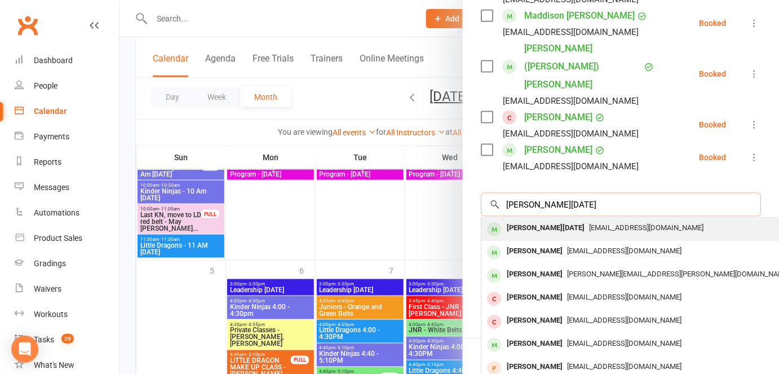  I want to click on div: Gradings, so click(50, 263).